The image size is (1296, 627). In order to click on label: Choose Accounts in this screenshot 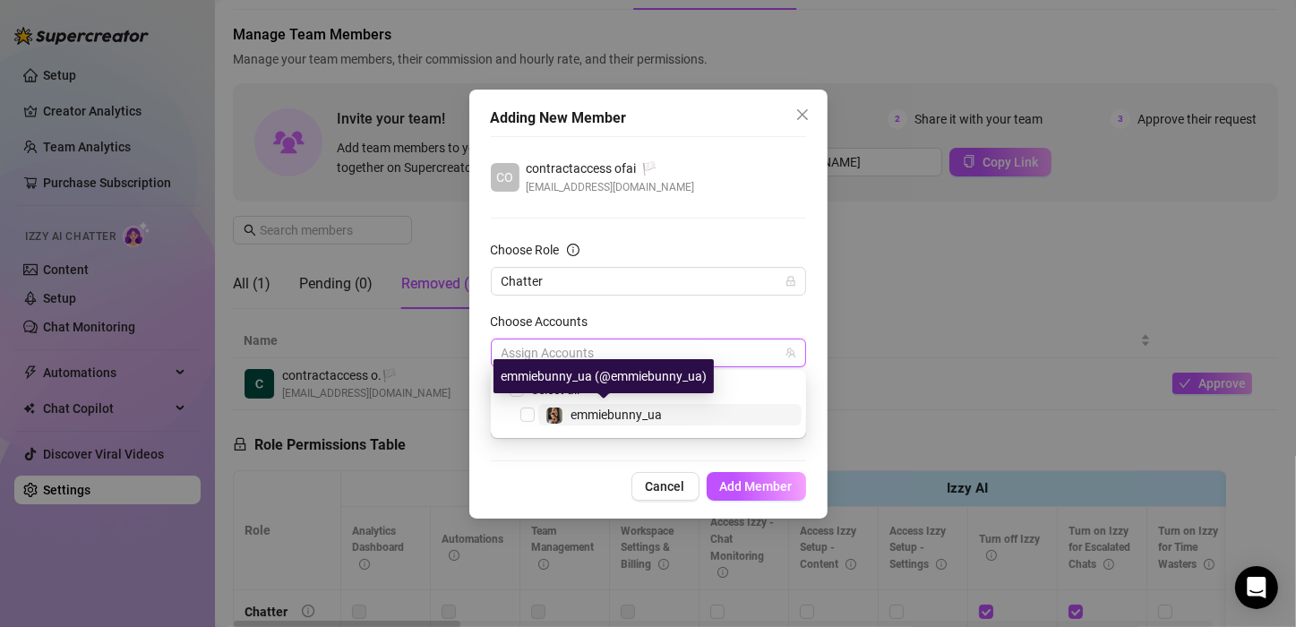, I will do `click(545, 321)`.